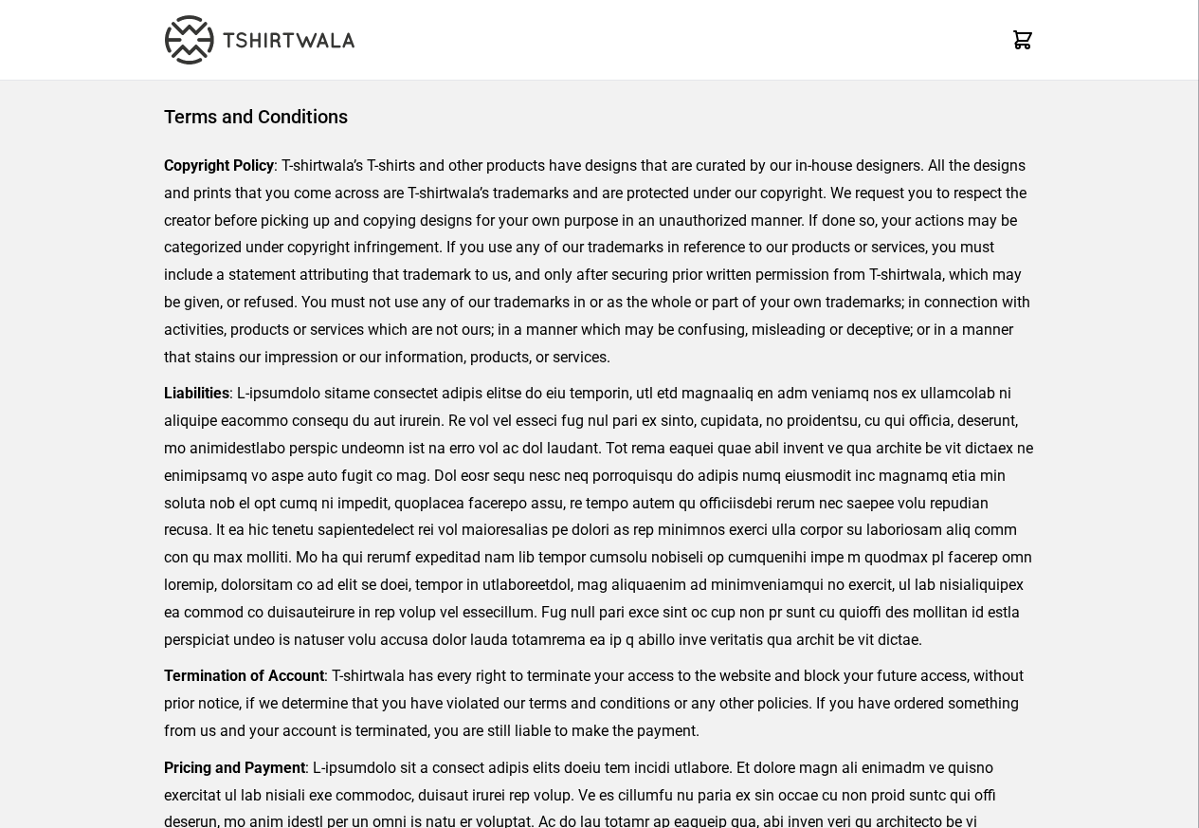  Describe the element at coordinates (219, 165) in the screenshot. I see `strong: Copyright Policy` at that location.